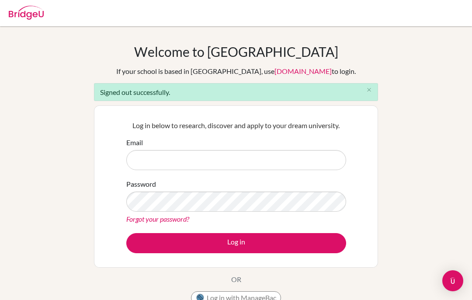  I want to click on div: Signed out successfully., so click(236, 92).